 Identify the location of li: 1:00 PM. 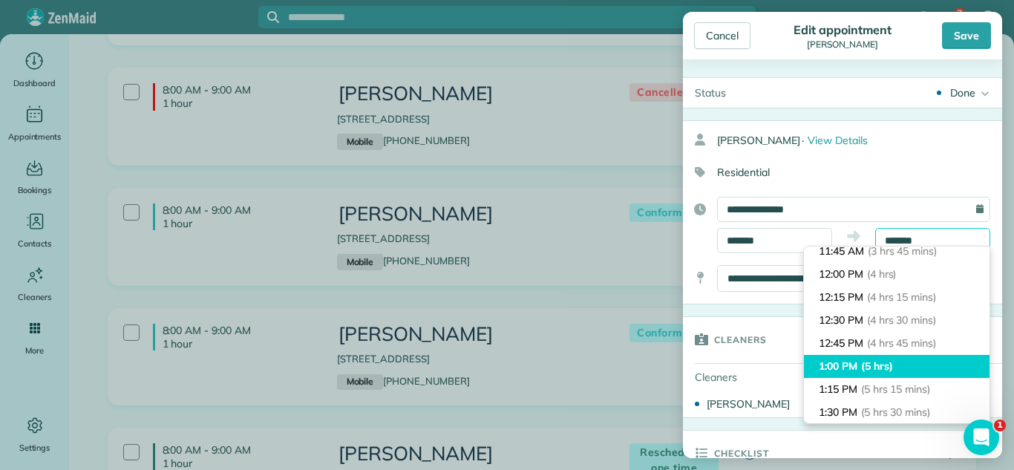
(897, 366).